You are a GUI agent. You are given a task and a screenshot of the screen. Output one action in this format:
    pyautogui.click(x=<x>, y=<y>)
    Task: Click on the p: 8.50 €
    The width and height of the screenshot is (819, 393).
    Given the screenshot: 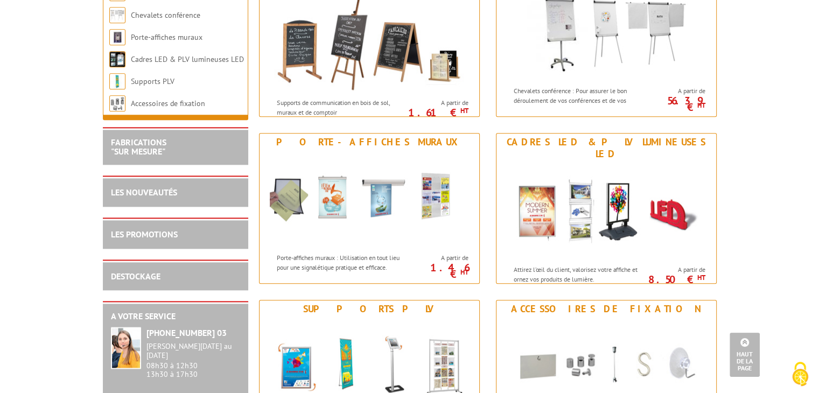 What is the action you would take?
    pyautogui.click(x=675, y=280)
    